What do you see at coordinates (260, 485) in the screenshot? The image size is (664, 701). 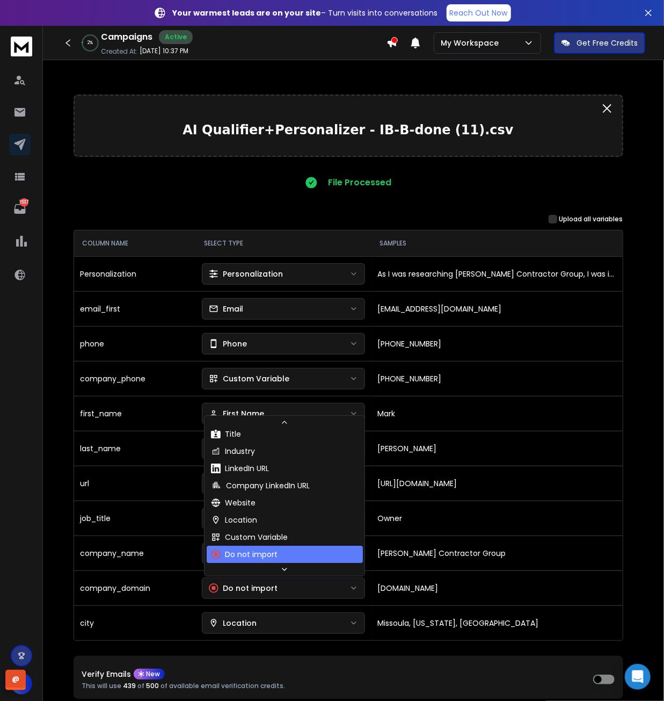 I see `div: Company LinkedIn URL` at bounding box center [260, 485].